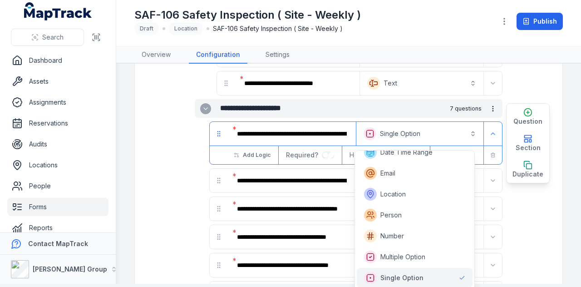 The width and height of the screenshot is (581, 287). I want to click on span: Add Logic, so click(257, 155).